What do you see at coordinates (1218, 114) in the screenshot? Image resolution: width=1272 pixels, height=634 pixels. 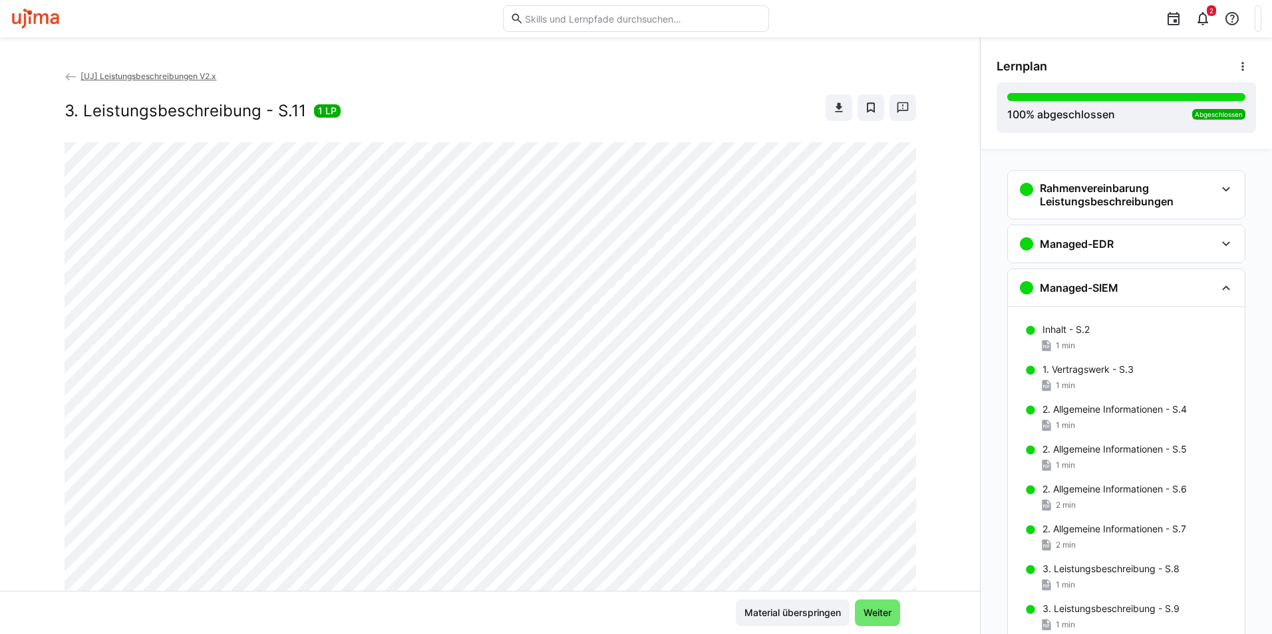 I see `span: Abgeschlossen` at bounding box center [1218, 114].